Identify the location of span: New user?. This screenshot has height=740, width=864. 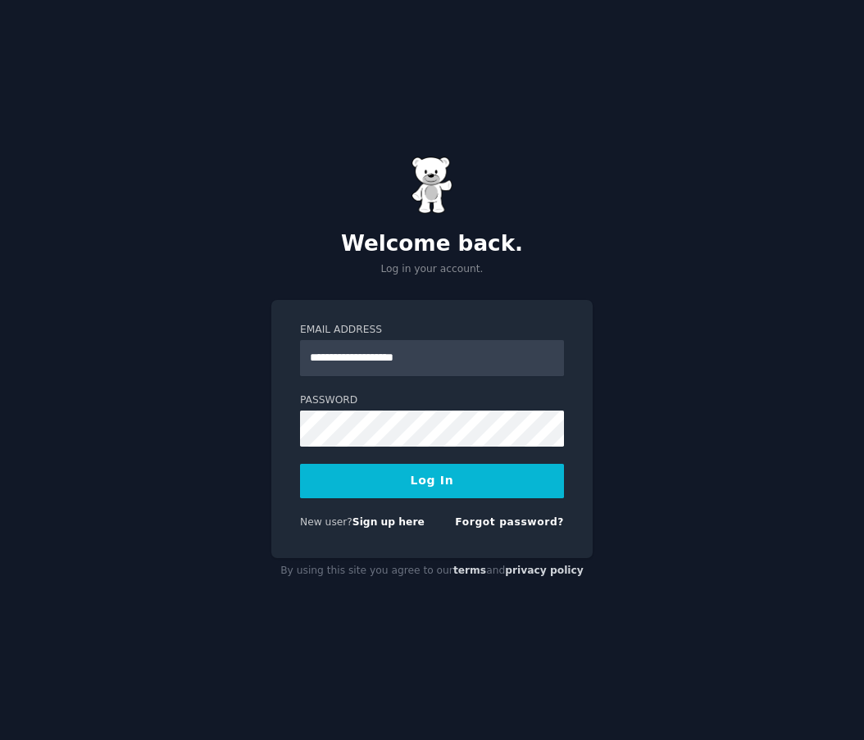
(326, 522).